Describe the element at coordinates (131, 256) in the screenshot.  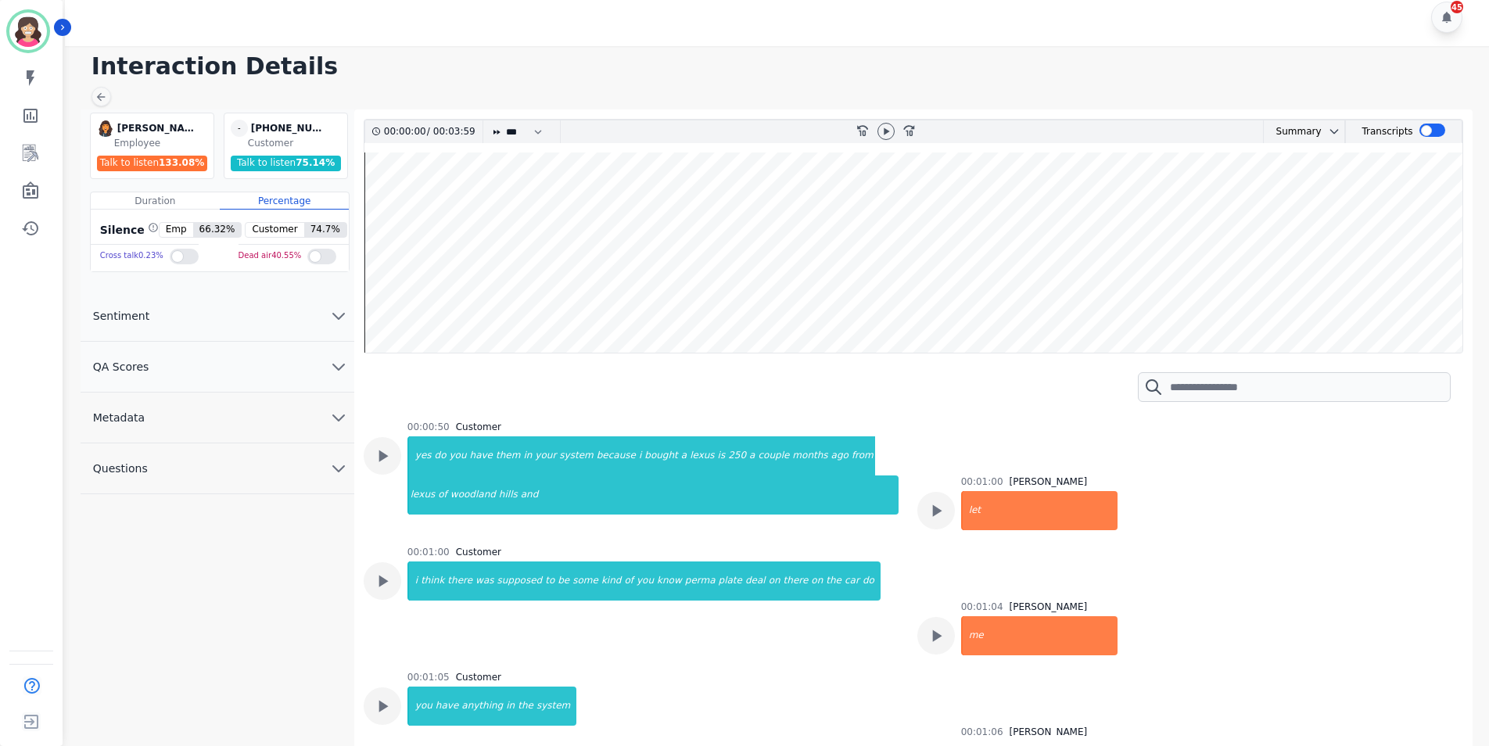
I see `div: Cross talk 0.23 %` at that location.